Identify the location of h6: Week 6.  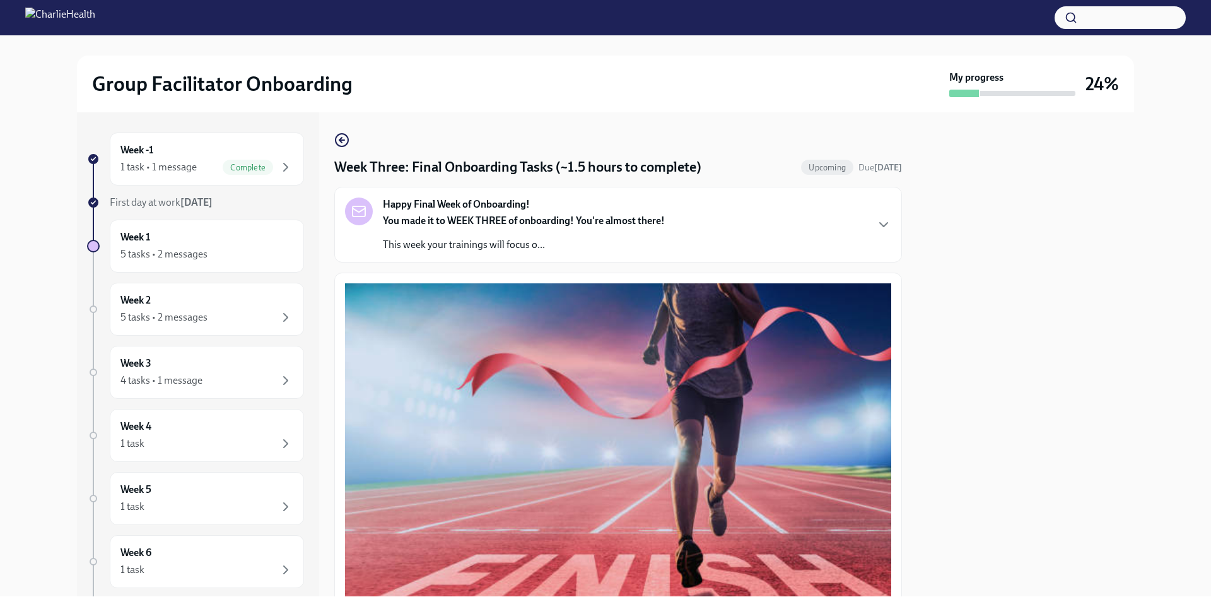
(136, 552).